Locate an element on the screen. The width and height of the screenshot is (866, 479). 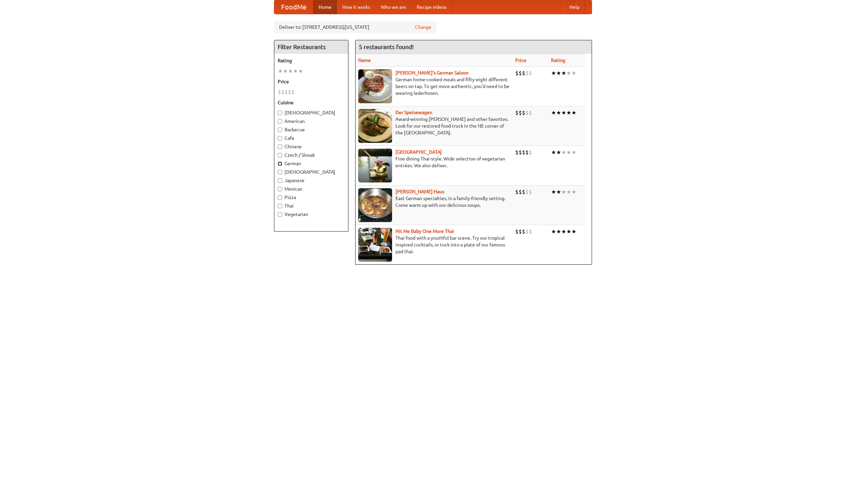
h5: Rating is located at coordinates (311, 61).